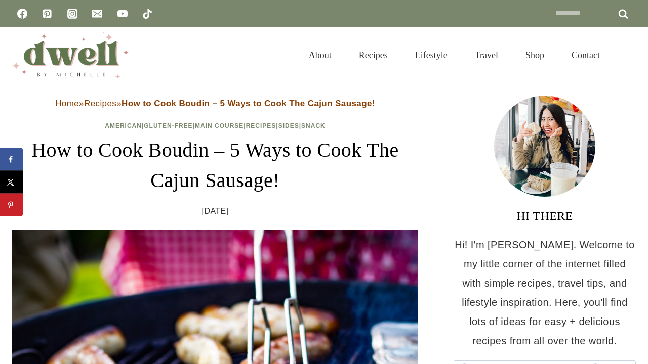  Describe the element at coordinates (320, 55) in the screenshot. I see `a: About` at that location.